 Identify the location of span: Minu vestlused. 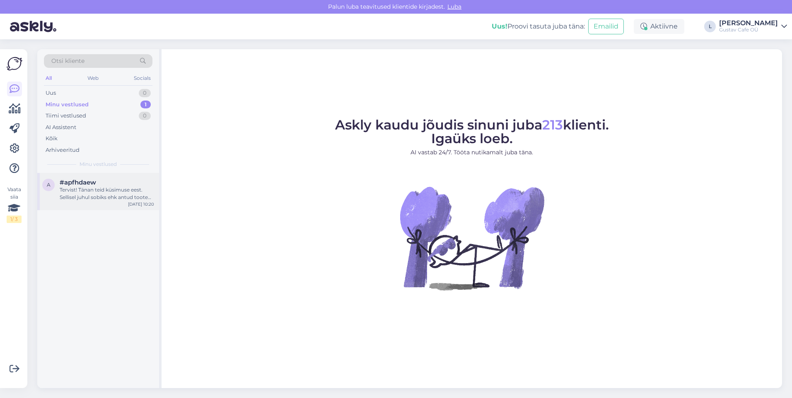
(98, 164).